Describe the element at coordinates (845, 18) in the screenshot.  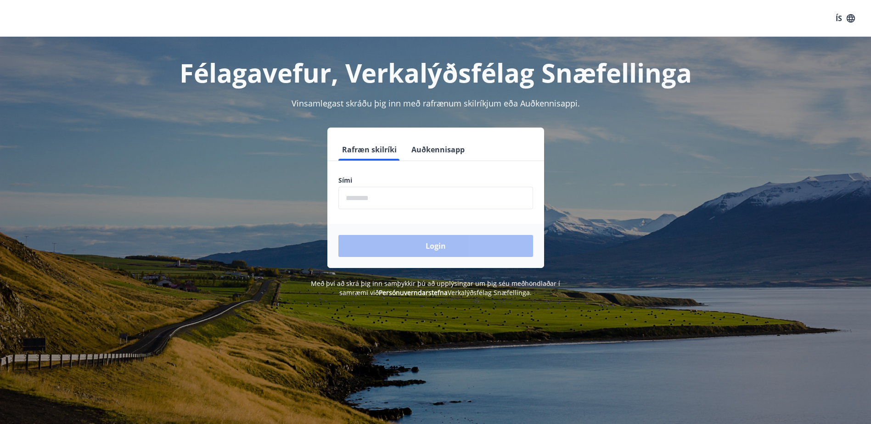
I see `button: ÍS` at that location.